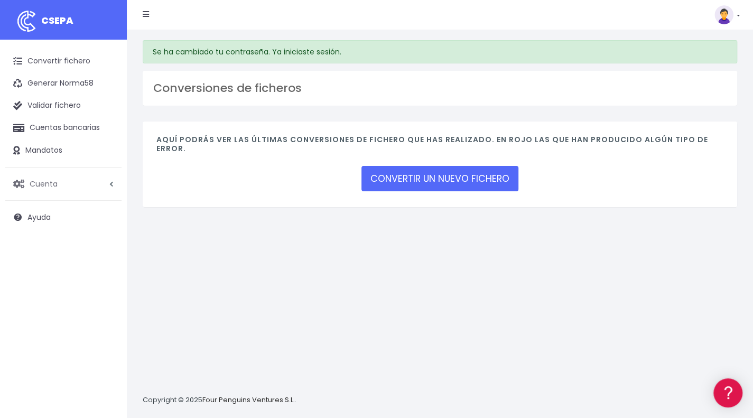  I want to click on a: POWERED BY ENCHANT, so click(174, 309).